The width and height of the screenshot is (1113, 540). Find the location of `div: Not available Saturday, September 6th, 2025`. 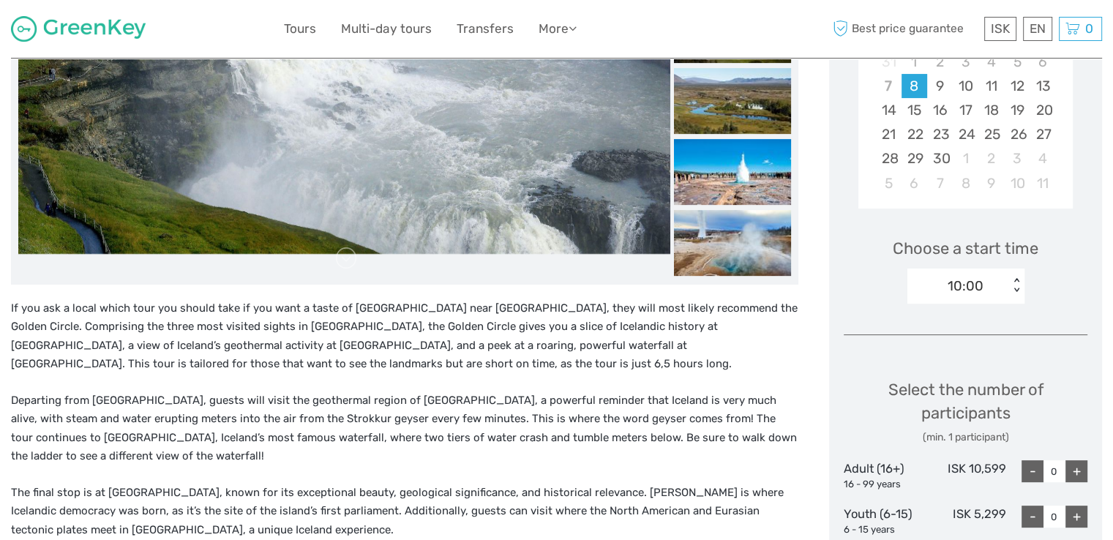

div: Not available Saturday, September 6th, 2025 is located at coordinates (1042, 61).